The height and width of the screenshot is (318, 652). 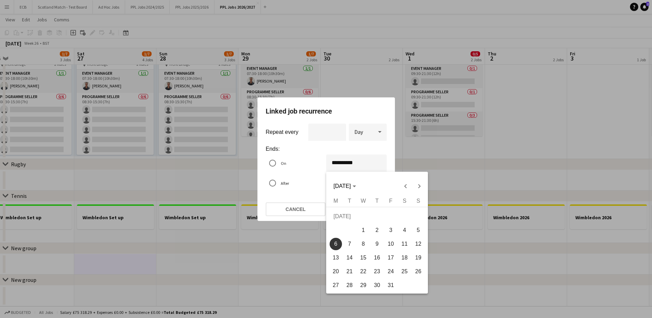 I want to click on span: 12, so click(x=418, y=244).